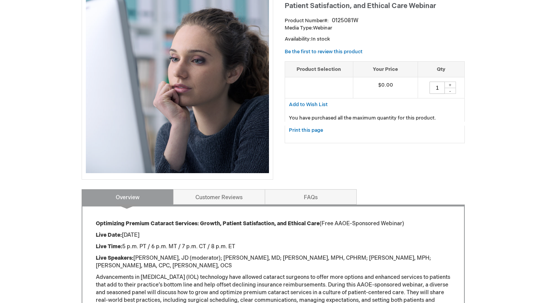 This screenshot has height=303, width=546. What do you see at coordinates (273, 247) in the screenshot?
I see `p: 5 p.m. PT / 6 p.m. MT / 7 p.m. CT / 8 p.m. ET` at bounding box center [273, 247].